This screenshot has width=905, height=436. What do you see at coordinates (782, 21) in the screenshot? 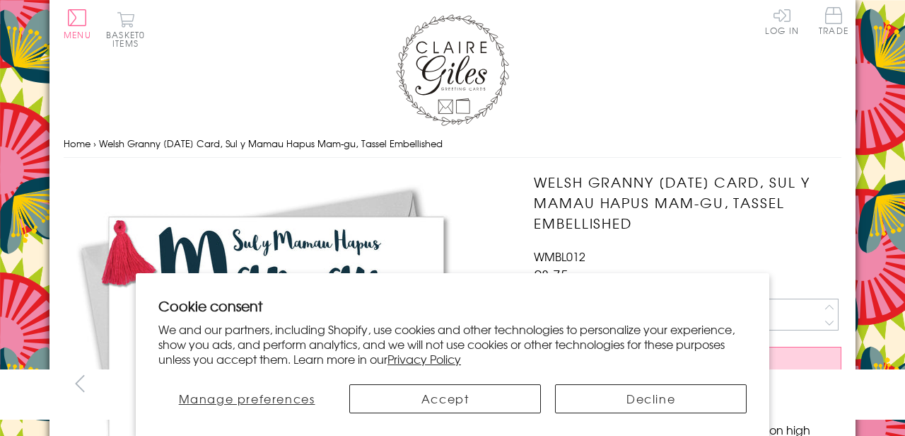
I see `a: Log In` at bounding box center [782, 21].